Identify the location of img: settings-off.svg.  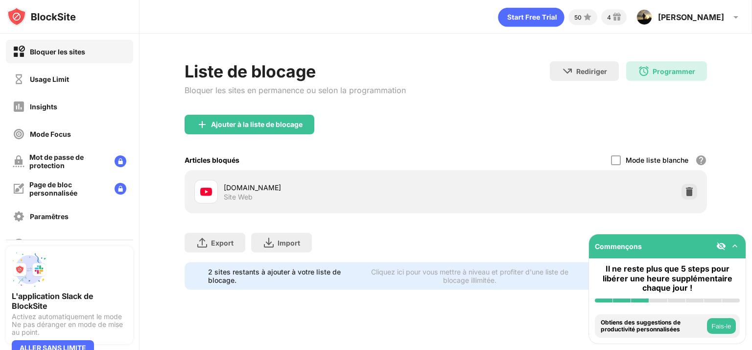
(19, 216).